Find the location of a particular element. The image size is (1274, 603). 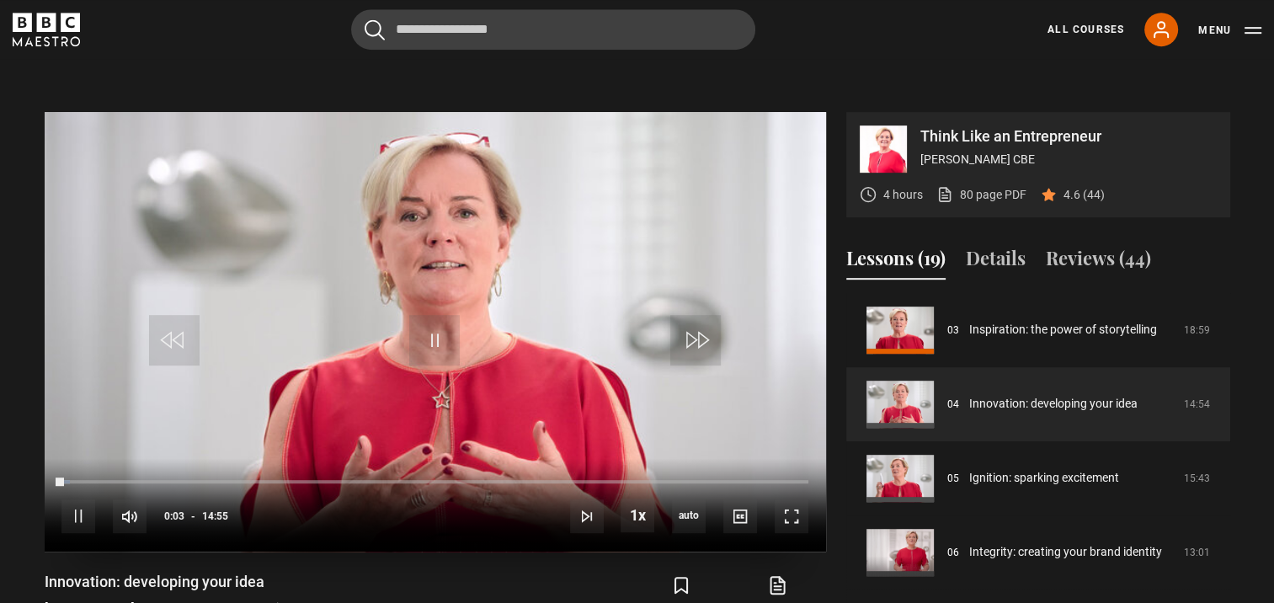

h1: Innovation: developing your idea is located at coordinates (168, 582).